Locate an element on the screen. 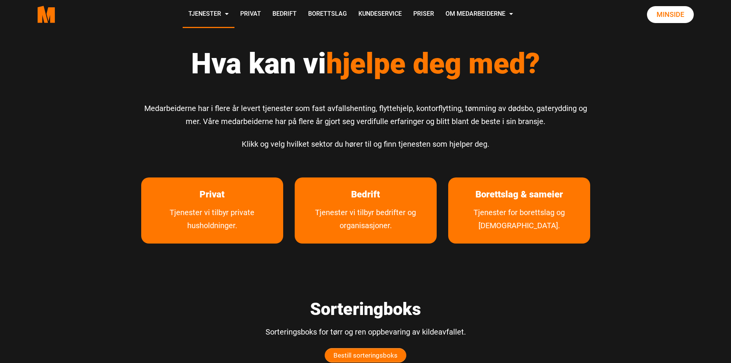 The image size is (731, 363). a: Minside is located at coordinates (670, 15).